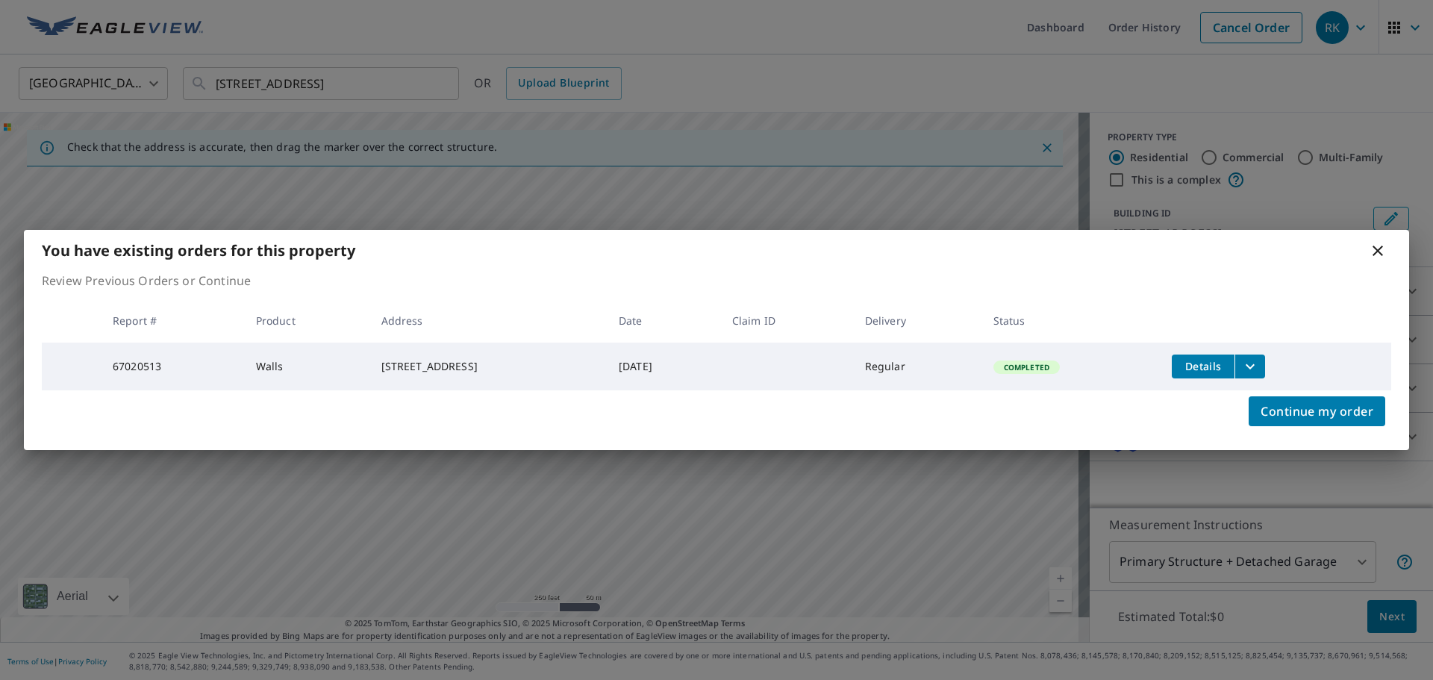 The height and width of the screenshot is (680, 1433). Describe the element at coordinates (199, 250) in the screenshot. I see `b: You have existing orders for this property` at that location.